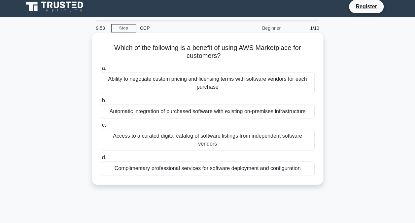 The image size is (415, 223). Describe the element at coordinates (102, 28) in the screenshot. I see `div: 9:53` at that location.